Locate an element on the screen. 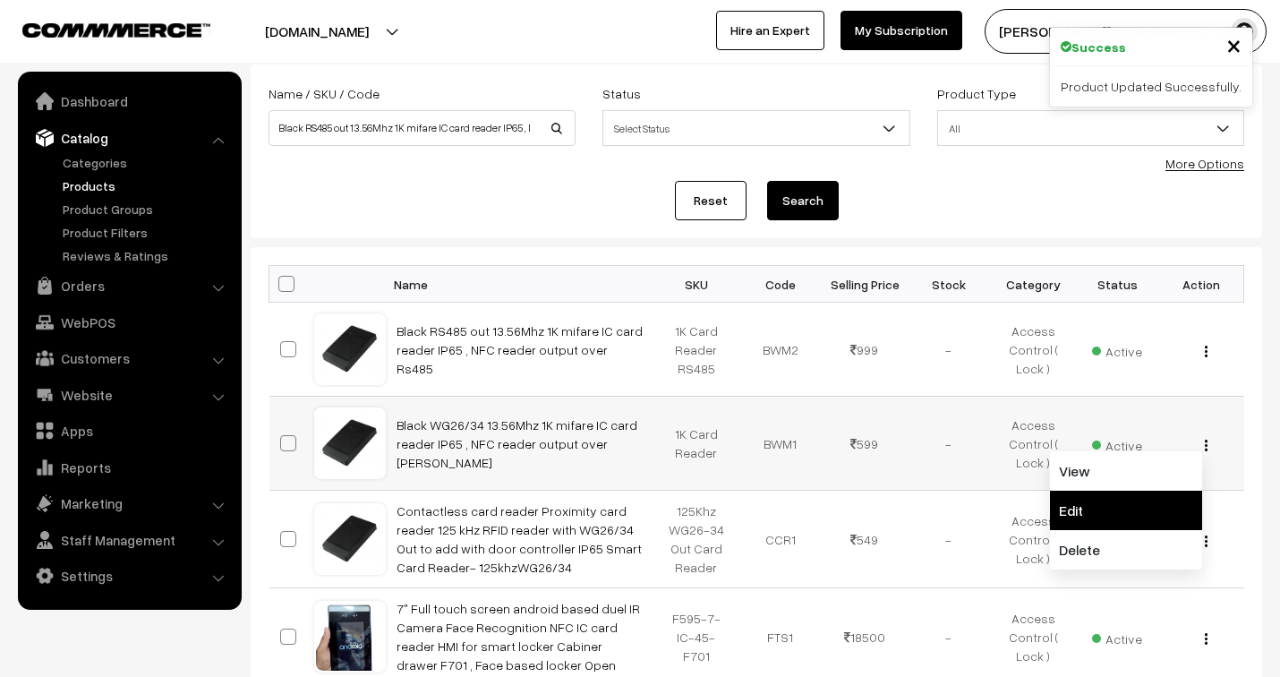 Image resolution: width=1280 pixels, height=677 pixels. span: All is located at coordinates (1090, 128).